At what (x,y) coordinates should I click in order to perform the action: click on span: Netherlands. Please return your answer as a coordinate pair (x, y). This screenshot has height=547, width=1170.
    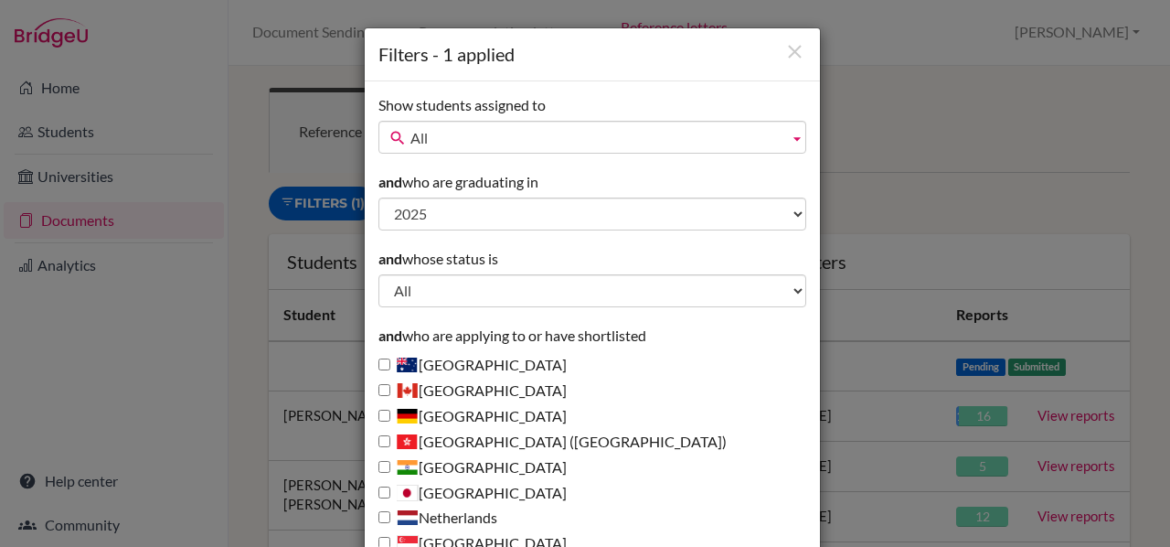
    Looking at the image, I should click on (408, 517).